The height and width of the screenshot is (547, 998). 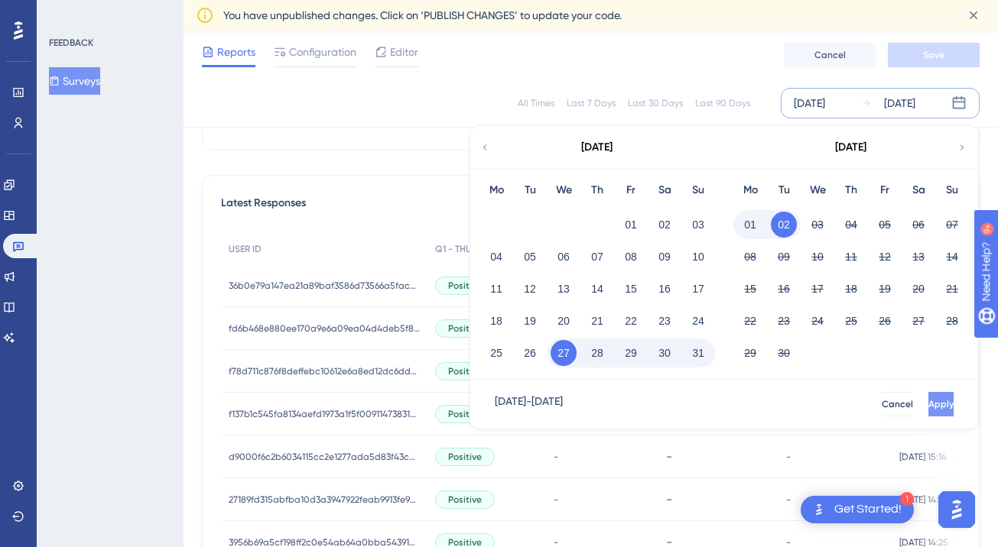 I want to click on span: Q1 - THUMBS UP/DOWN, so click(x=486, y=249).